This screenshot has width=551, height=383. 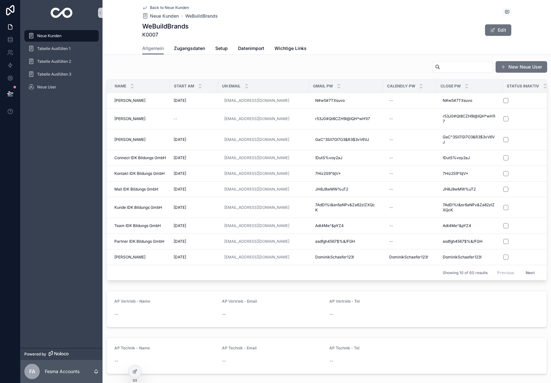 I want to click on button: Edit, so click(x=498, y=30).